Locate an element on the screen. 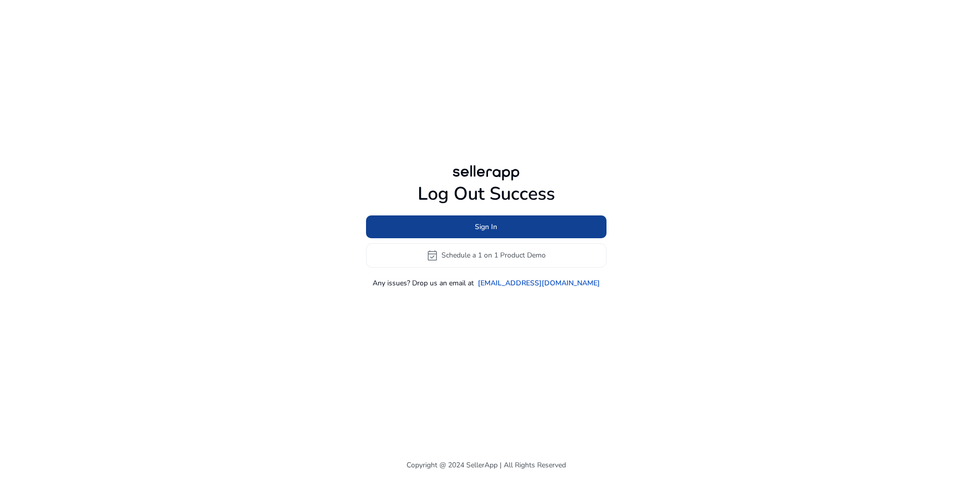  span: Sign In is located at coordinates (486, 226).